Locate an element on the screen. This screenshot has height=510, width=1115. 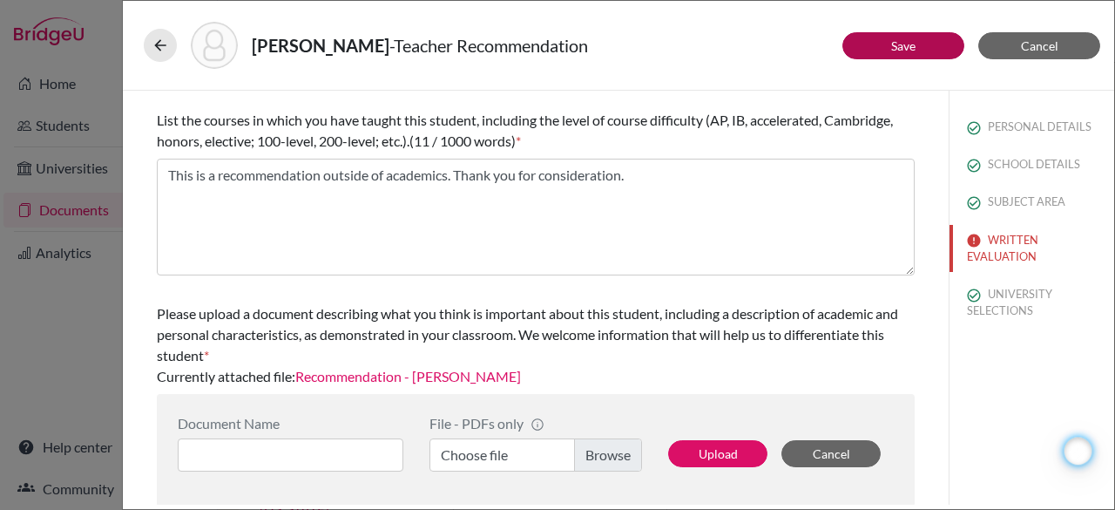
button: WRITTEN EVALUATION is located at coordinates (1032, 248).